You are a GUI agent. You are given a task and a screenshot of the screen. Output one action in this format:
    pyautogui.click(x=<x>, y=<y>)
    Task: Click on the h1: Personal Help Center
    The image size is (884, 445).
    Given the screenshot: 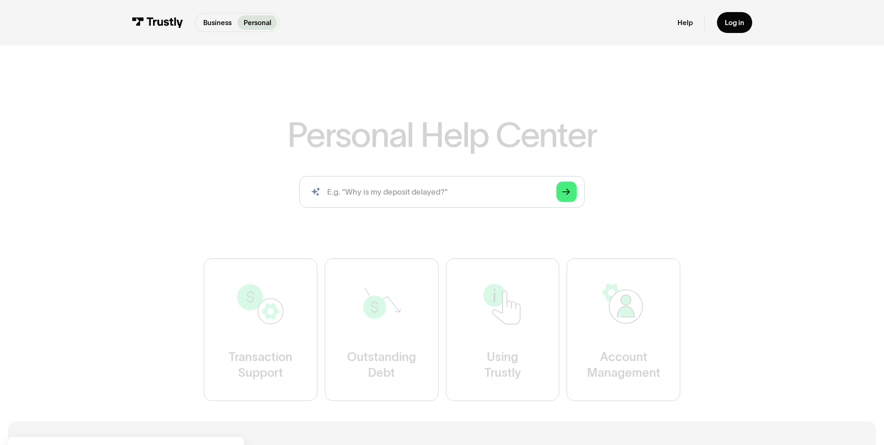 What is the action you would take?
    pyautogui.click(x=442, y=135)
    